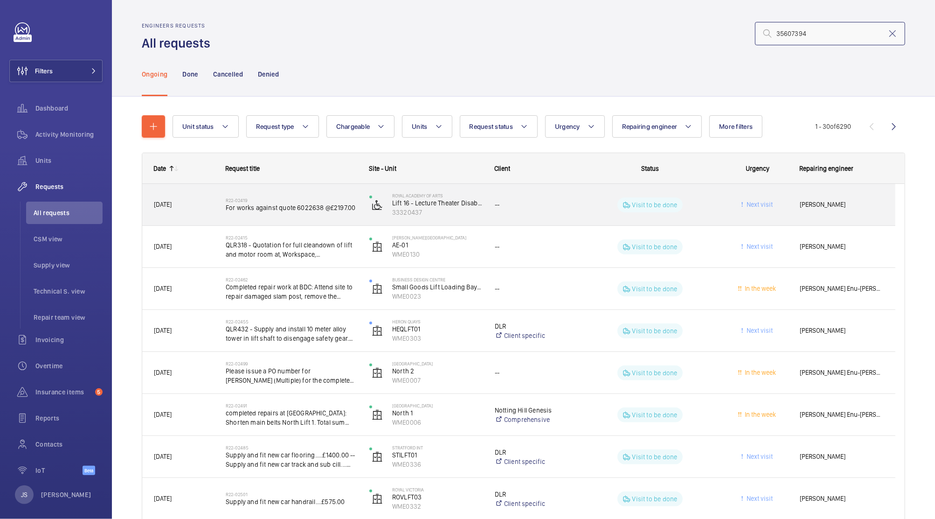 The height and width of the screenshot is (519, 935). What do you see at coordinates (228, 74) in the screenshot?
I see `p: Cancelled` at bounding box center [228, 74].